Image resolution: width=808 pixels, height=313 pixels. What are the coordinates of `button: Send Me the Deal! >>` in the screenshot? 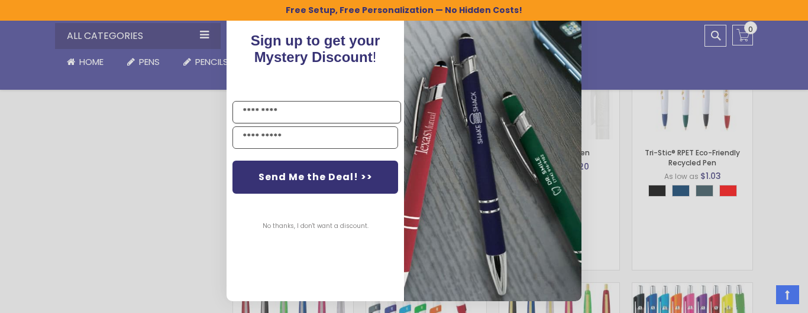 It's located at (315, 177).